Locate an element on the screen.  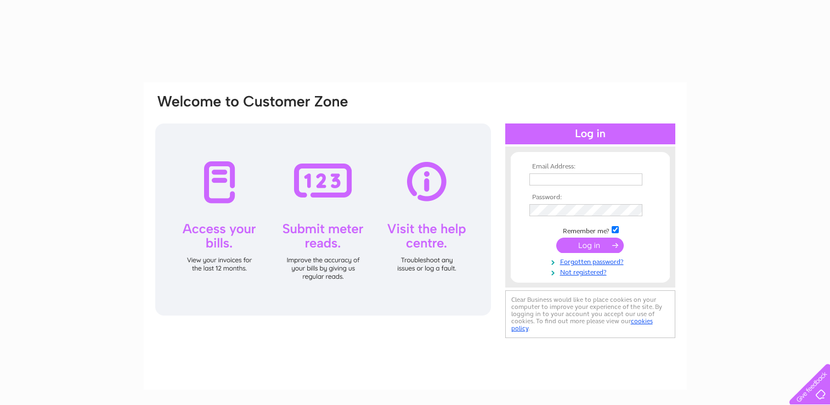
th: Email Address: is located at coordinates (590, 167).